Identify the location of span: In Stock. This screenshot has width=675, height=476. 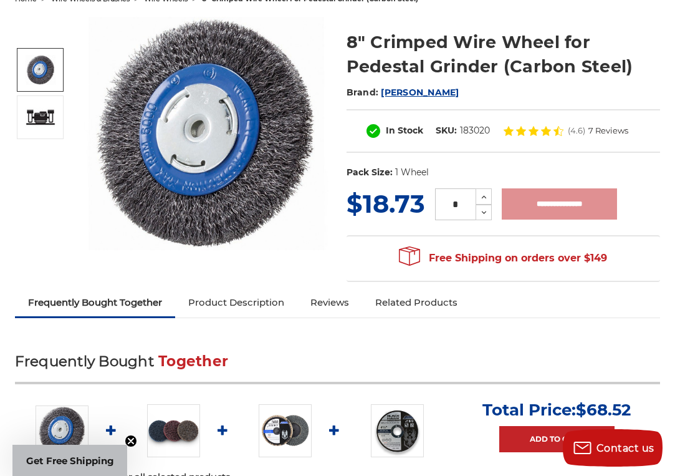
(405, 130).